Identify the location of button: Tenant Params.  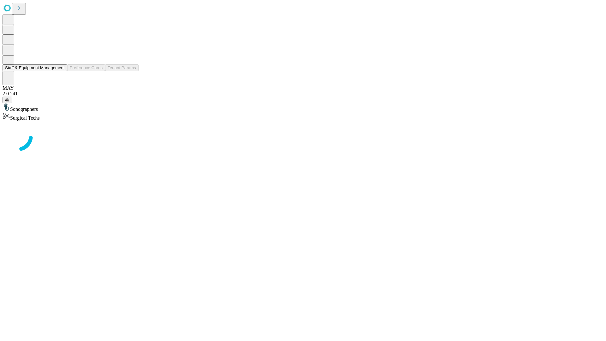
(122, 68).